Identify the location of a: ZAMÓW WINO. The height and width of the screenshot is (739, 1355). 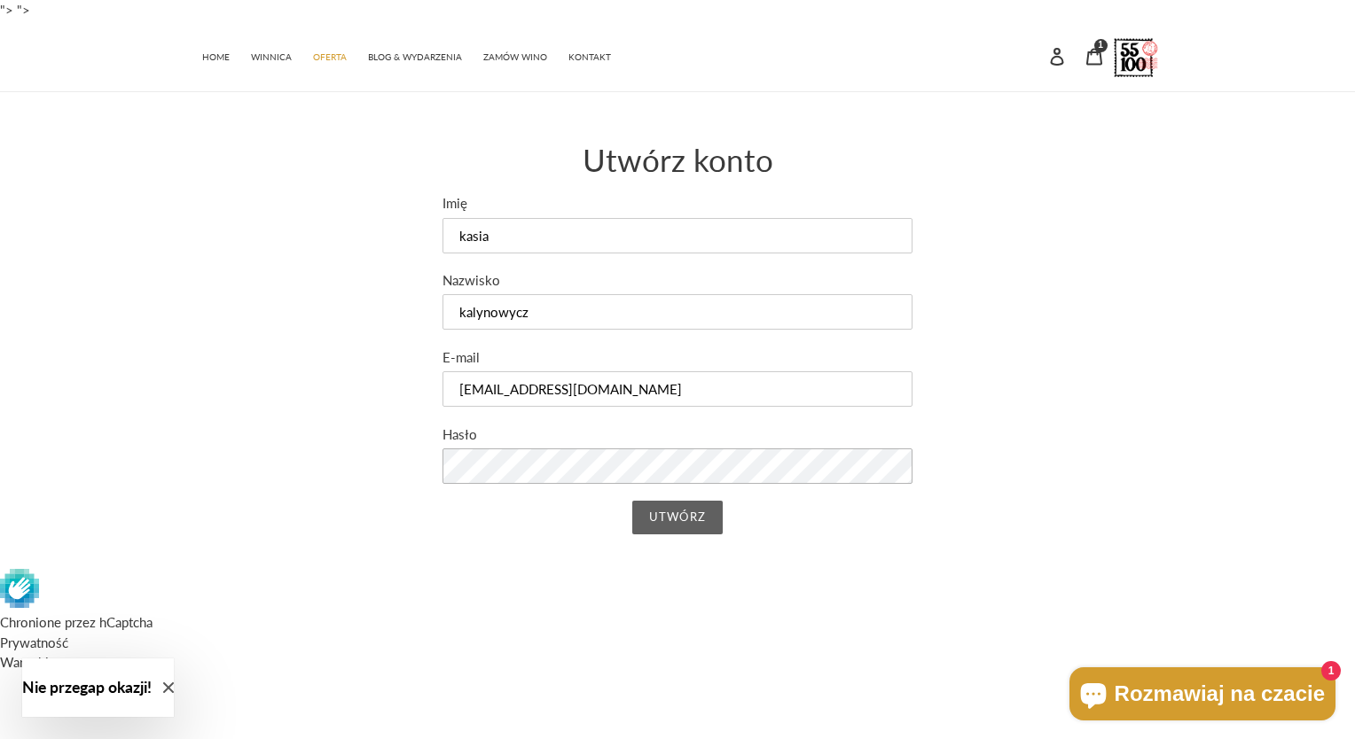
(515, 55).